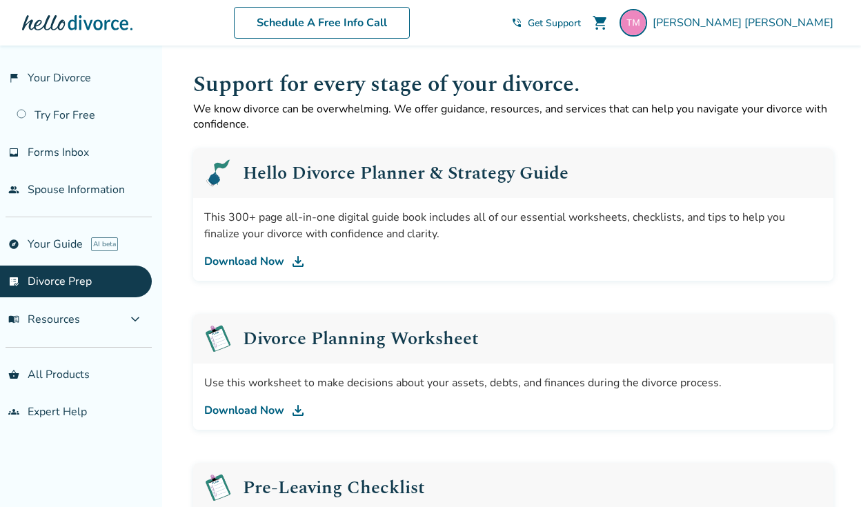 This screenshot has height=507, width=861. I want to click on span: people, so click(14, 190).